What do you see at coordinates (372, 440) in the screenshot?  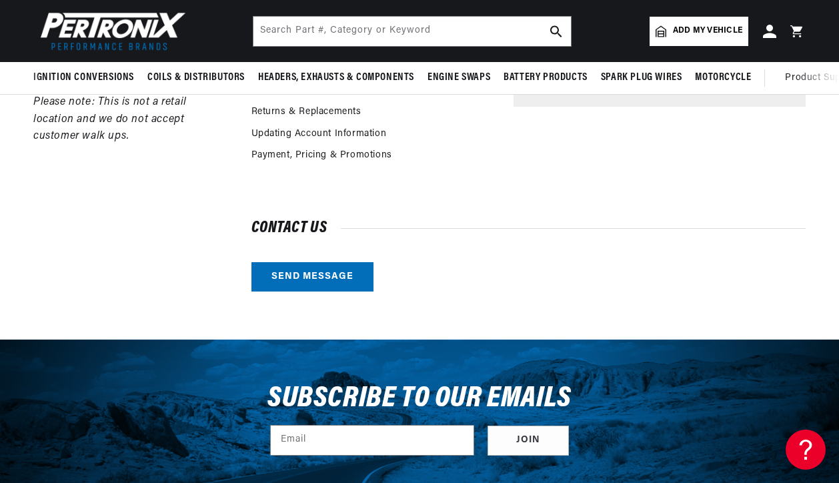 I see `input: Email` at bounding box center [372, 440].